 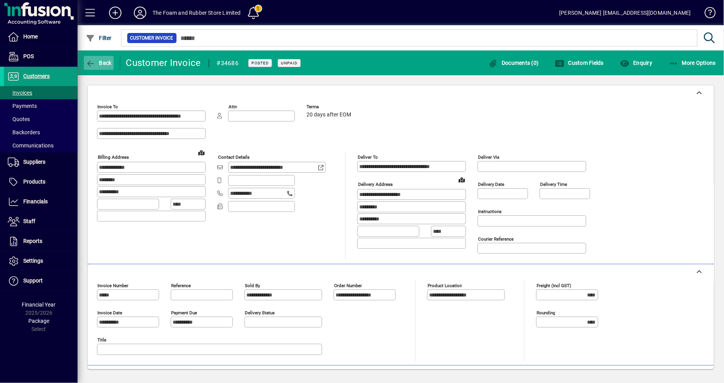 What do you see at coordinates (110, 313) in the screenshot?
I see `mat-label: Invoice date` at bounding box center [110, 313].